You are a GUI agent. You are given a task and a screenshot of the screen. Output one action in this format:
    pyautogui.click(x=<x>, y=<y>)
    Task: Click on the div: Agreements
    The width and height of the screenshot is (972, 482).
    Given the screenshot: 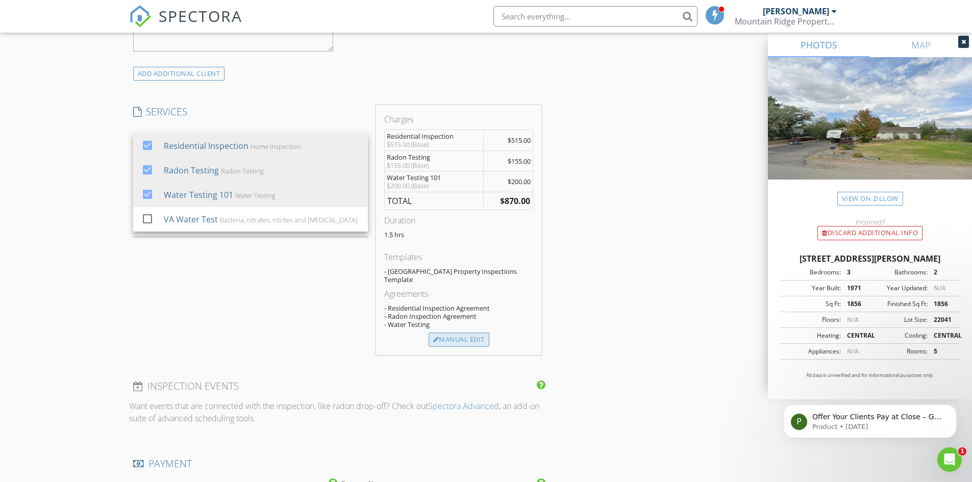 What is the action you would take?
    pyautogui.click(x=459, y=294)
    